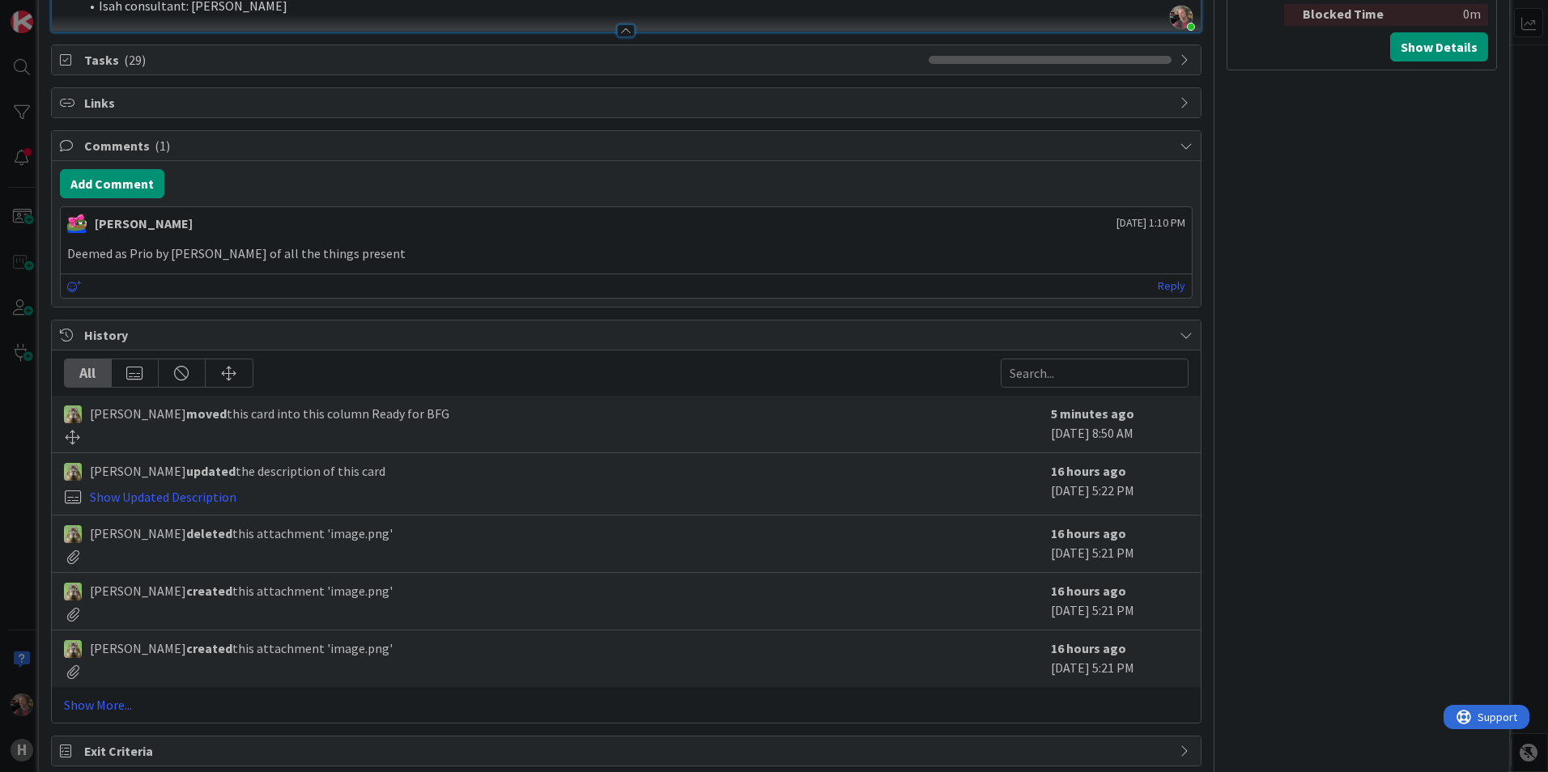  What do you see at coordinates (626, 705) in the screenshot?
I see `a: Show More...` at bounding box center [626, 705].